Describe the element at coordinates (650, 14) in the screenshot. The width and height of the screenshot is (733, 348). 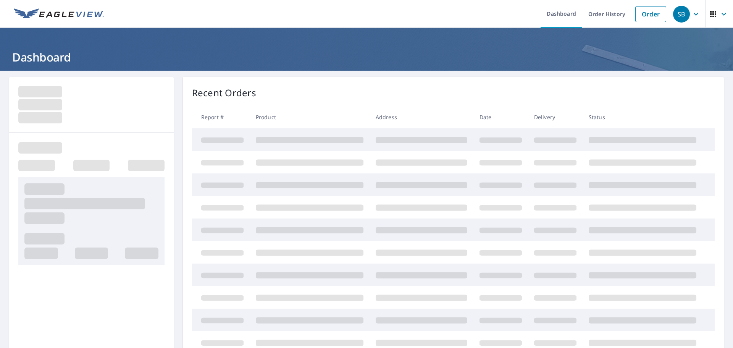
I see `a: Order` at that location.